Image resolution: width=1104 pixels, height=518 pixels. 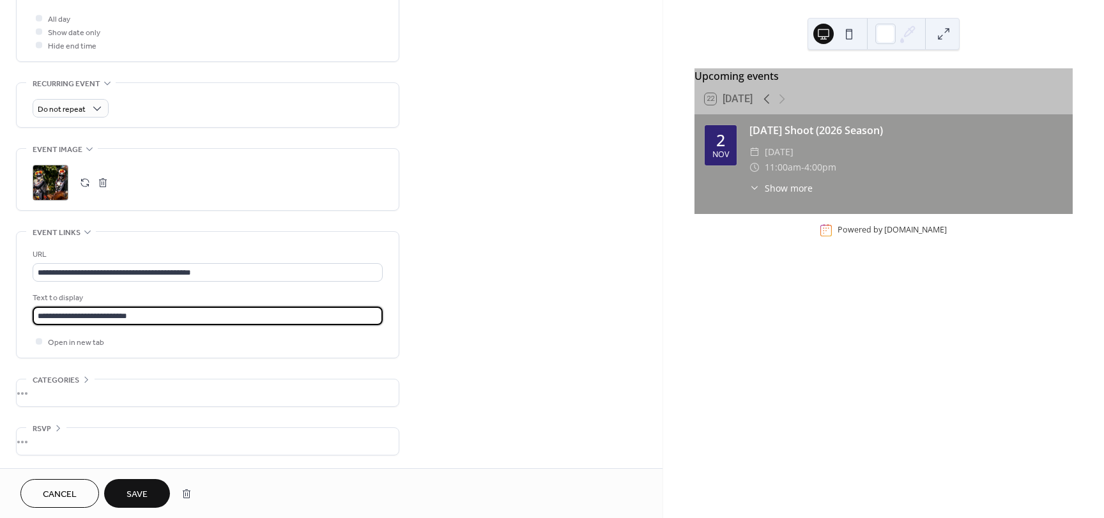 I want to click on span: Categories, so click(x=56, y=380).